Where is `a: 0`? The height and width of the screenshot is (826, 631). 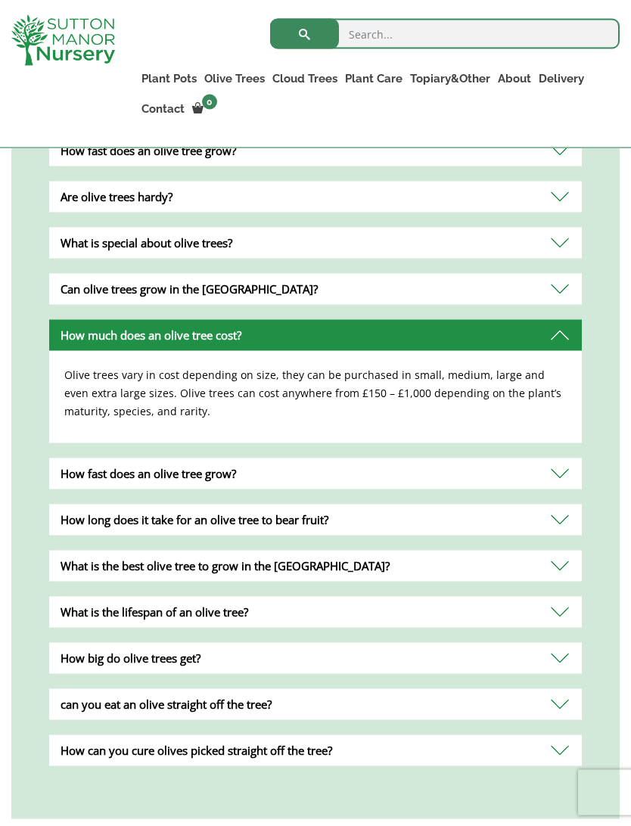
a: 0 is located at coordinates (205, 109).